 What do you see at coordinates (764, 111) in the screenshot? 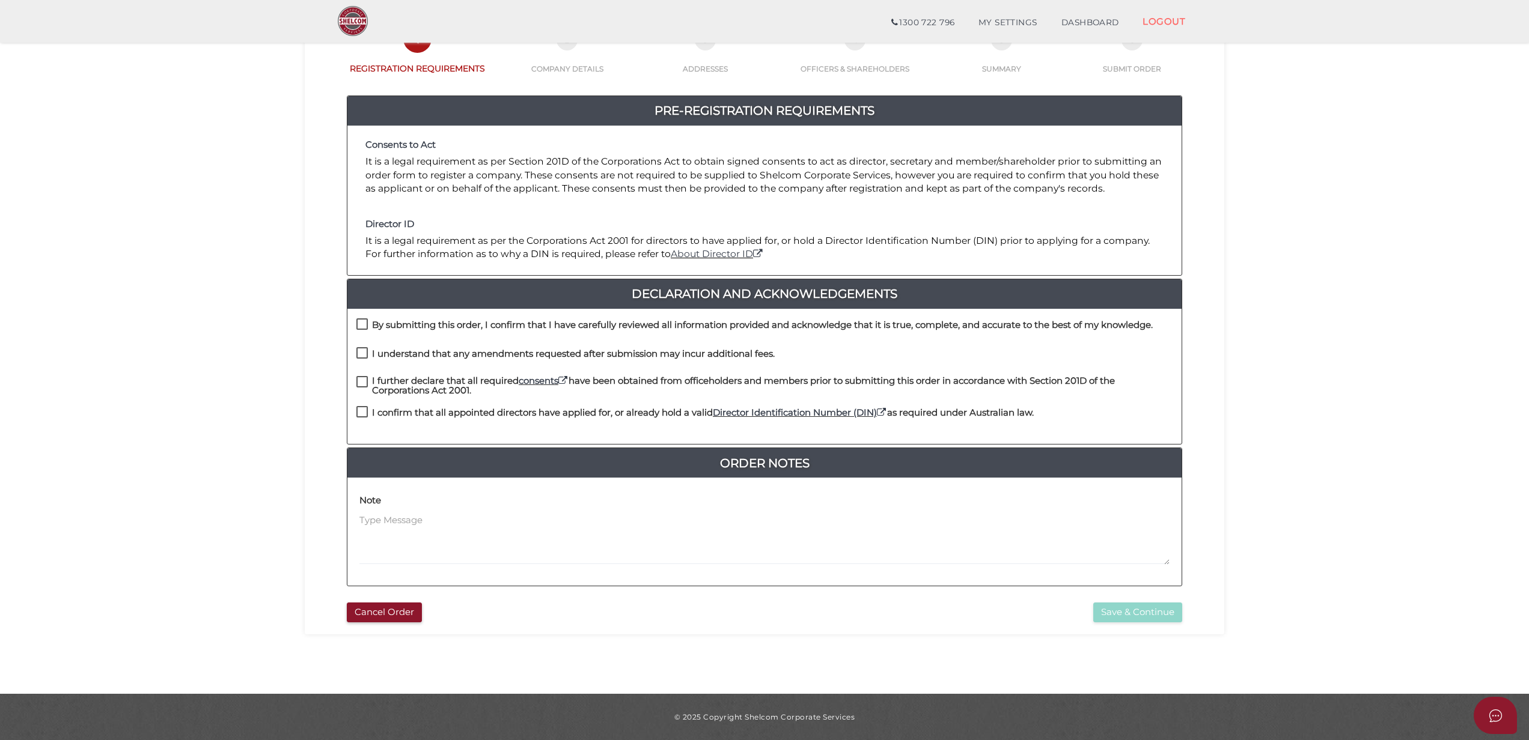
I see `h4: Pre-Registration Requirements` at bounding box center [764, 111].